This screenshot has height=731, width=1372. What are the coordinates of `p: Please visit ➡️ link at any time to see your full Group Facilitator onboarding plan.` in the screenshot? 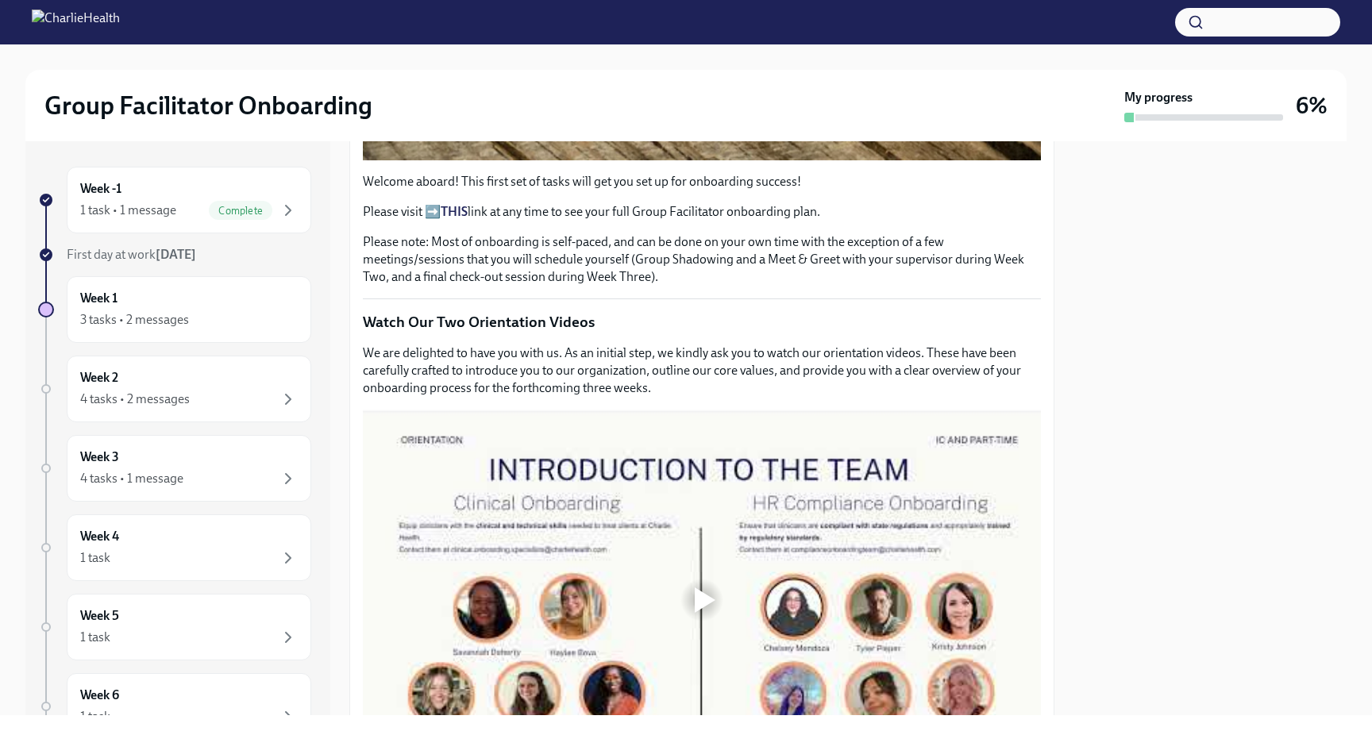 It's located at (702, 212).